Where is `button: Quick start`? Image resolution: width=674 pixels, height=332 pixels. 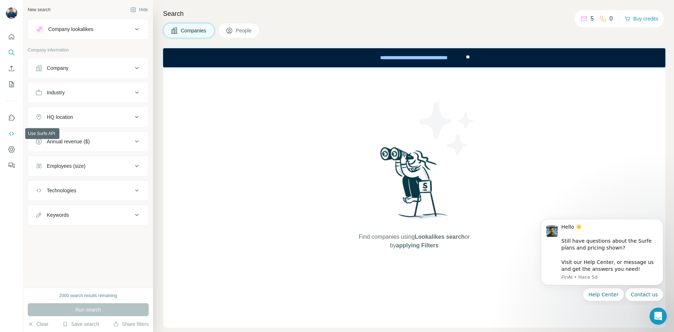 button: Quick start is located at coordinates (12, 37).